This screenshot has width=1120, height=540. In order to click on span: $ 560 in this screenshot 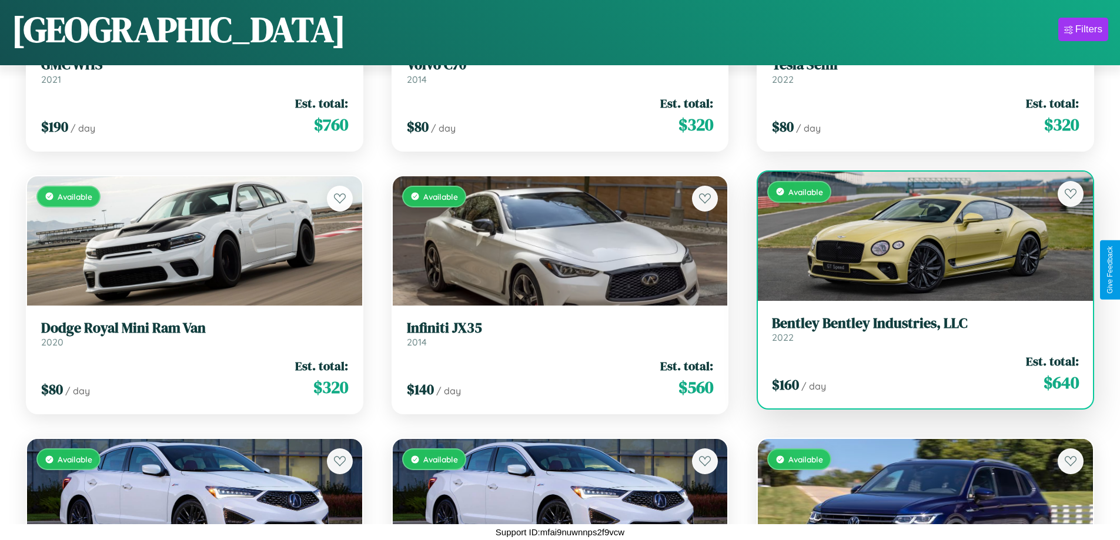, I will do `click(695, 387)`.